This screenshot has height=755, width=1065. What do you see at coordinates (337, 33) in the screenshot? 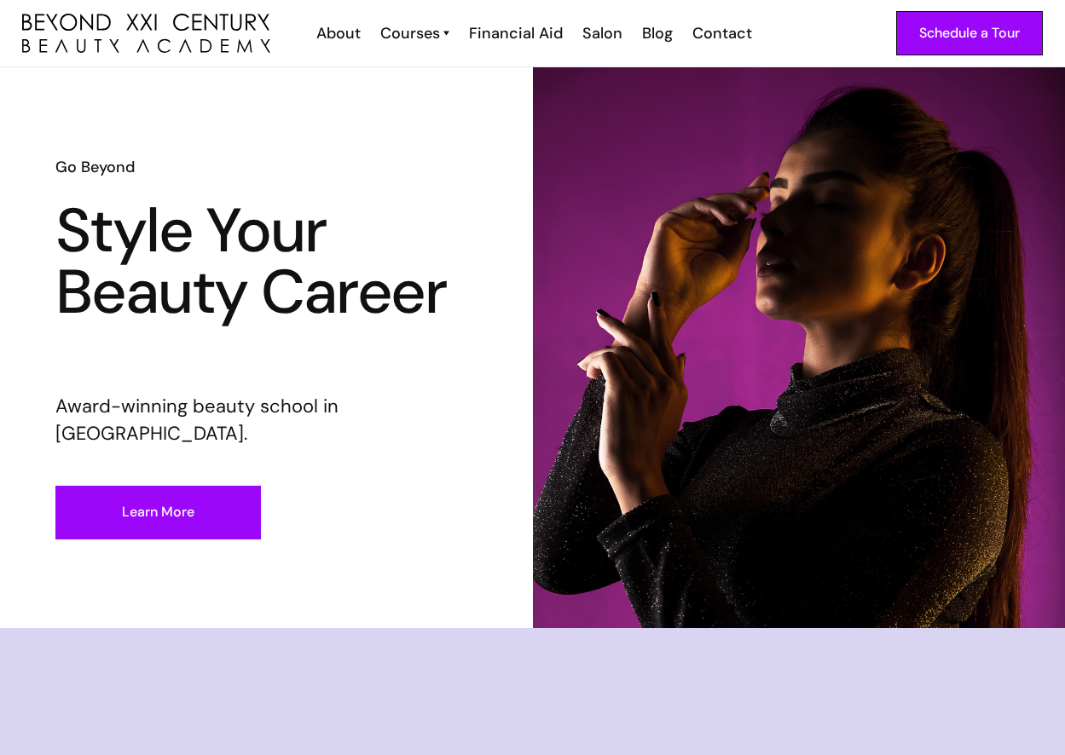
I see `a: About` at bounding box center [337, 33].